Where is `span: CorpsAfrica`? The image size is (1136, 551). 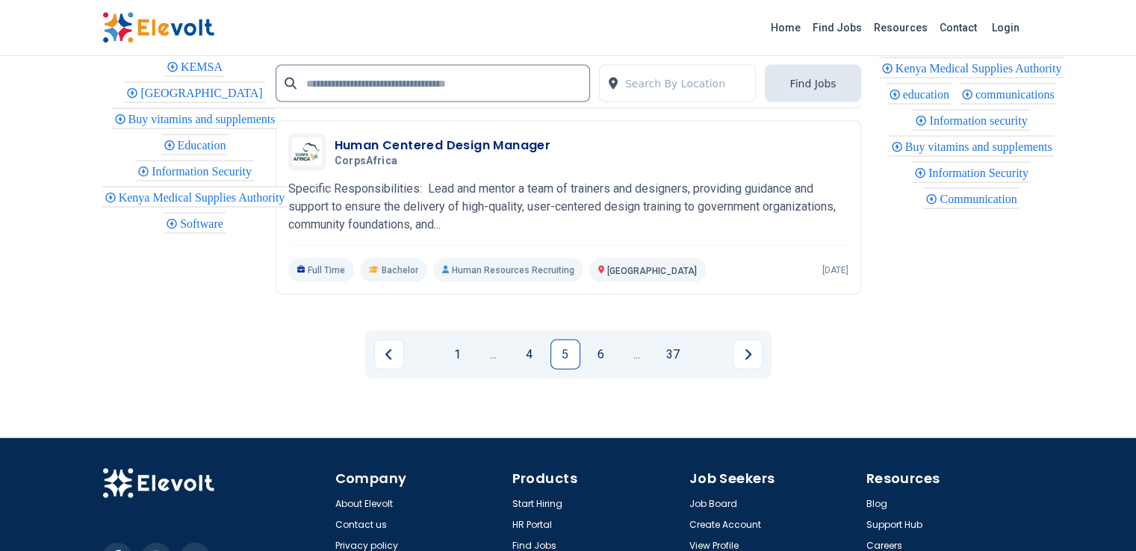 span: CorpsAfrica is located at coordinates (366, 161).